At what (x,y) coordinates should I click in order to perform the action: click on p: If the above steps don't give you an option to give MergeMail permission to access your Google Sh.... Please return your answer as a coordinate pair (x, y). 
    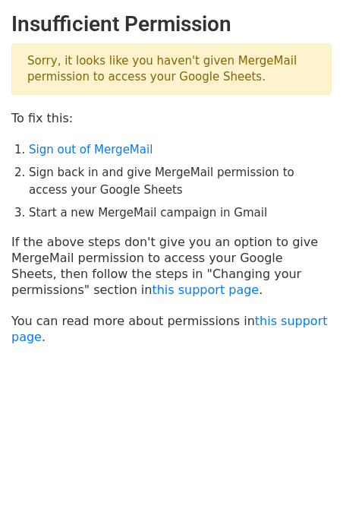
    Looking at the image, I should click on (172, 266).